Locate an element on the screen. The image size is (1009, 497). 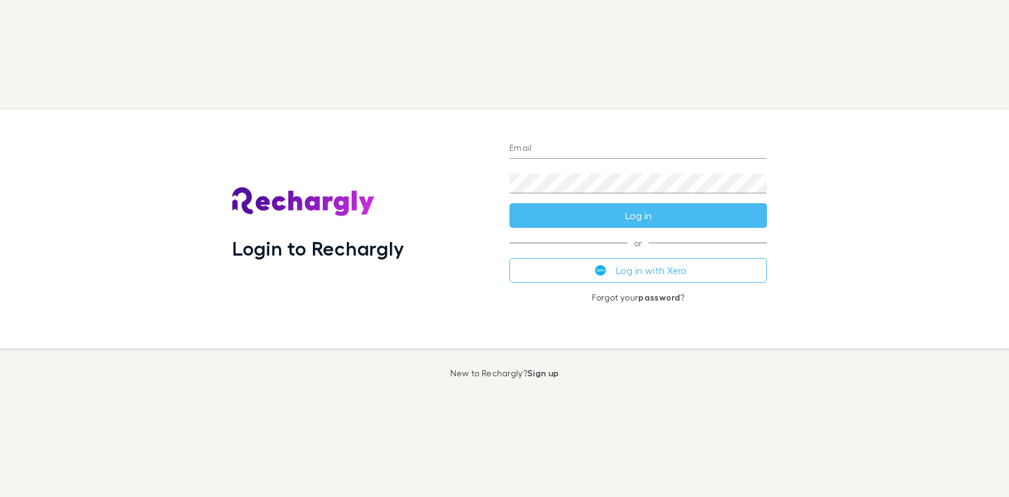
p: New to Rechargly? is located at coordinates (505, 373).